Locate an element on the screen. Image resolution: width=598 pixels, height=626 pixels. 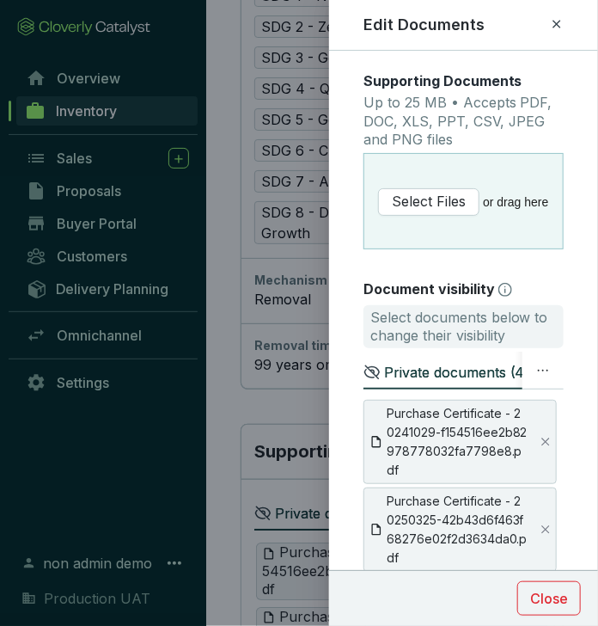
p: Private documents ( 4 ) is located at coordinates (457, 372).